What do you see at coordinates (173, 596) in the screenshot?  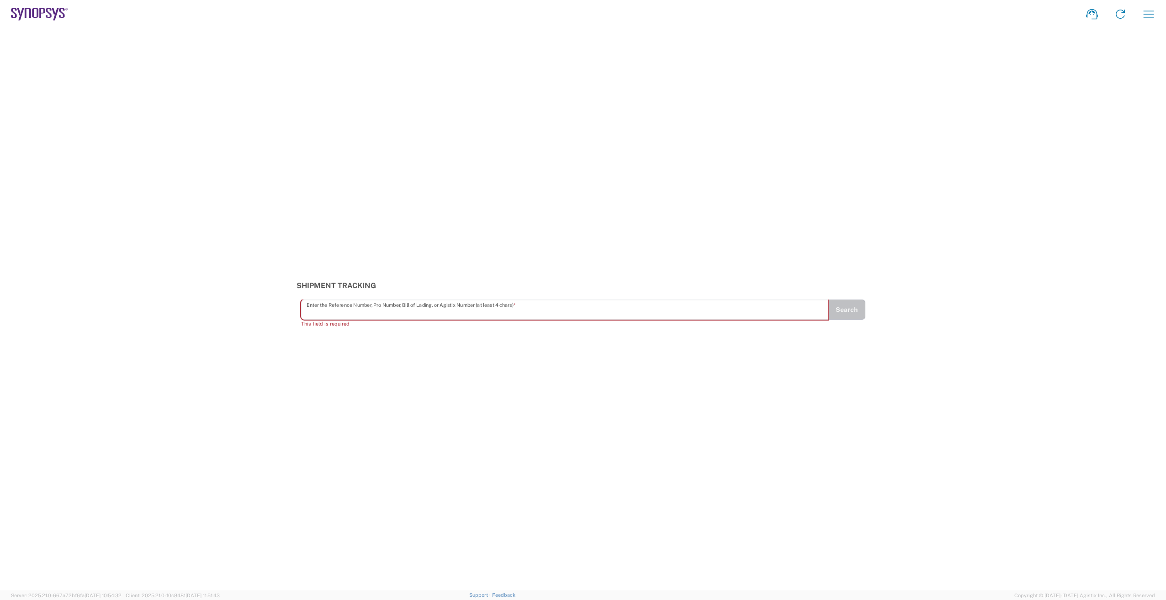 I see `span: Client: 2025.21.0-f0c8481` at bounding box center [173, 596].